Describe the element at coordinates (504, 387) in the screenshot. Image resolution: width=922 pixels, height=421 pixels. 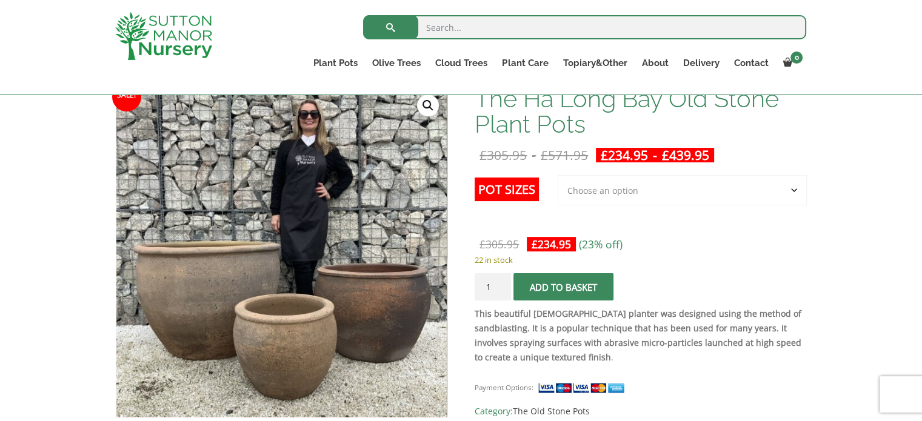
I see `small: Payment Options:` at that location.